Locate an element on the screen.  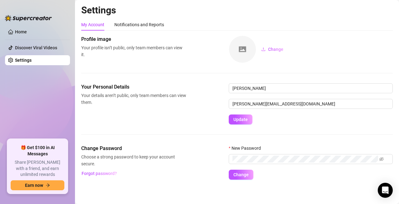
span: arrow-right is located at coordinates (48, 186).